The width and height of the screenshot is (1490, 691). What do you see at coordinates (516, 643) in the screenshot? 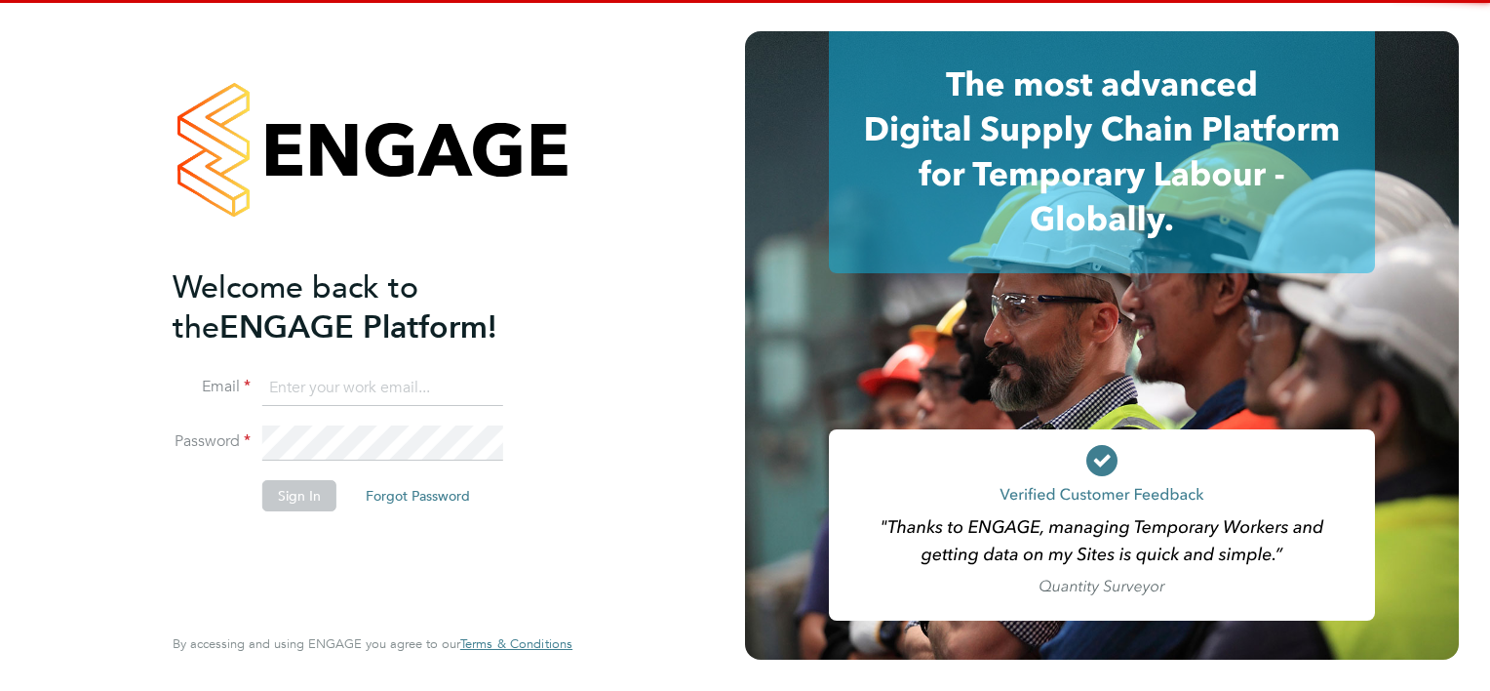
I see `span: Terms & Conditions` at bounding box center [516, 643].